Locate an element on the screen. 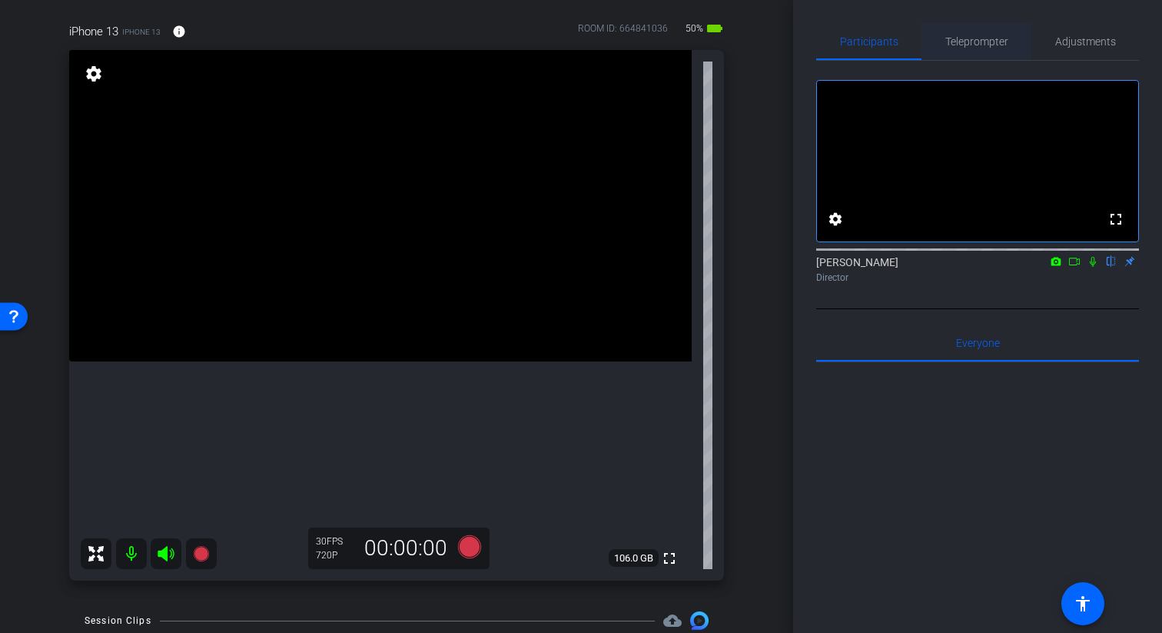  div: 720P is located at coordinates (335, 555).